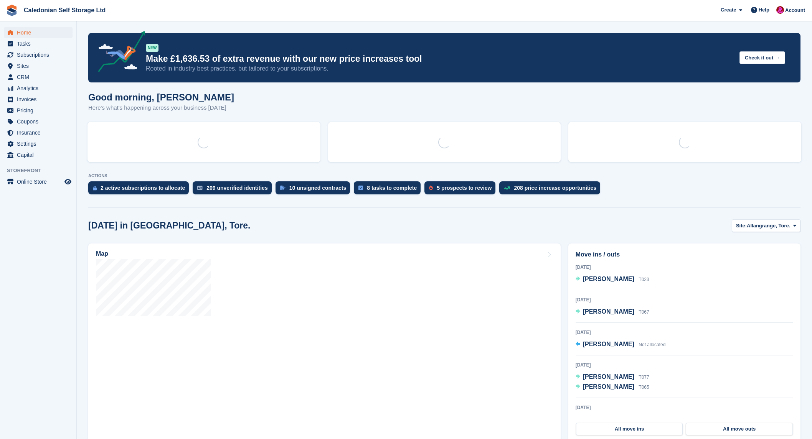 Image resolution: width=812 pixels, height=439 pixels. Describe the element at coordinates (780, 10) in the screenshot. I see `img: Donald Mathieson` at that location.